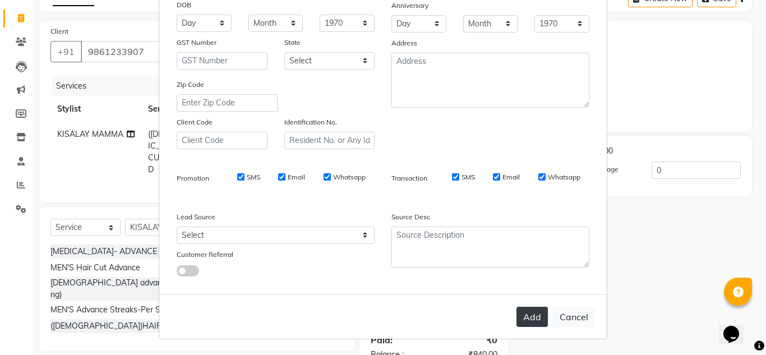 This screenshot has width=766, height=355. Describe the element at coordinates (205, 255) in the screenshot. I see `label: Customer Referral` at that location.